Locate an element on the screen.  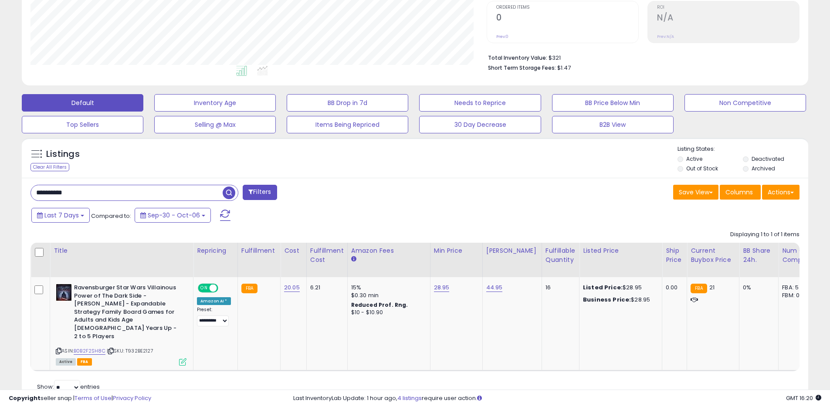
div: Repricing is located at coordinates (215, 250).